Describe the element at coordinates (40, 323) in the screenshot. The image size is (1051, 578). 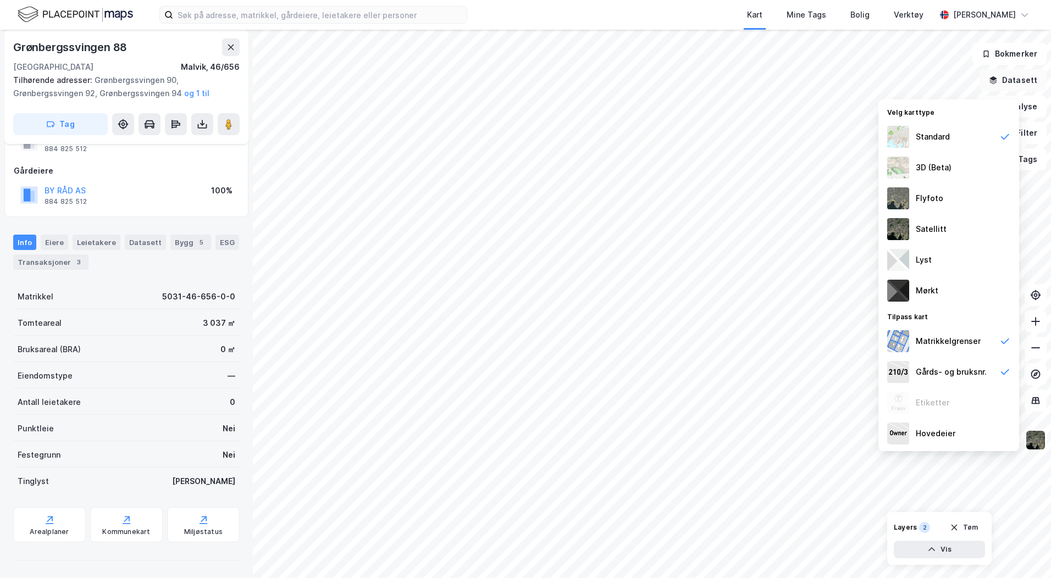
I see `div: Tomteareal` at that location.